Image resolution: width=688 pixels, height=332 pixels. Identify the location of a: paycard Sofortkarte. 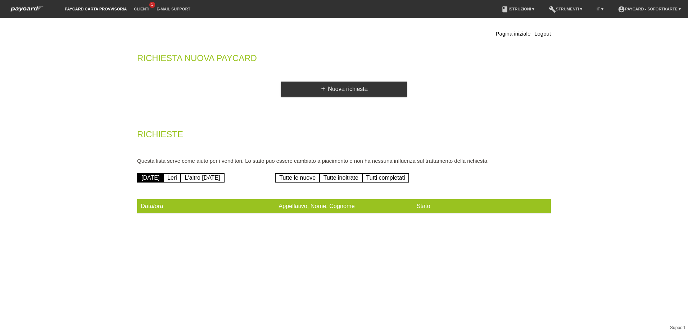
(27, 11).